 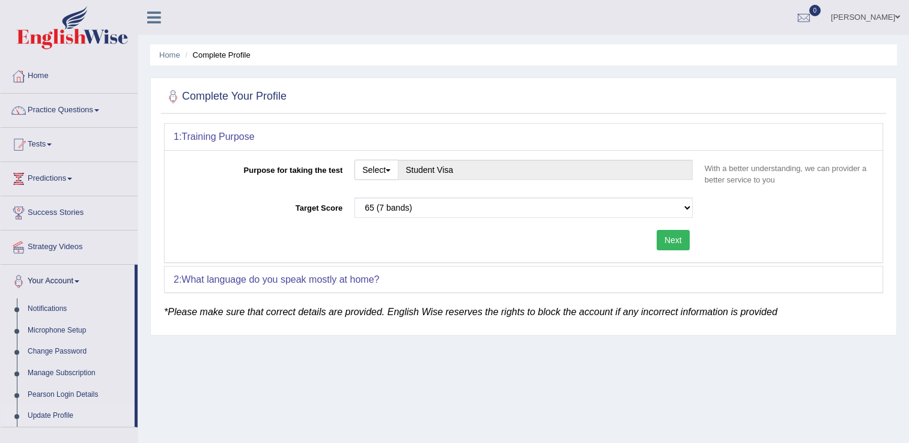 What do you see at coordinates (786, 174) in the screenshot?
I see `p: With a better understanding, we can provider a better service to you` at bounding box center [786, 174].